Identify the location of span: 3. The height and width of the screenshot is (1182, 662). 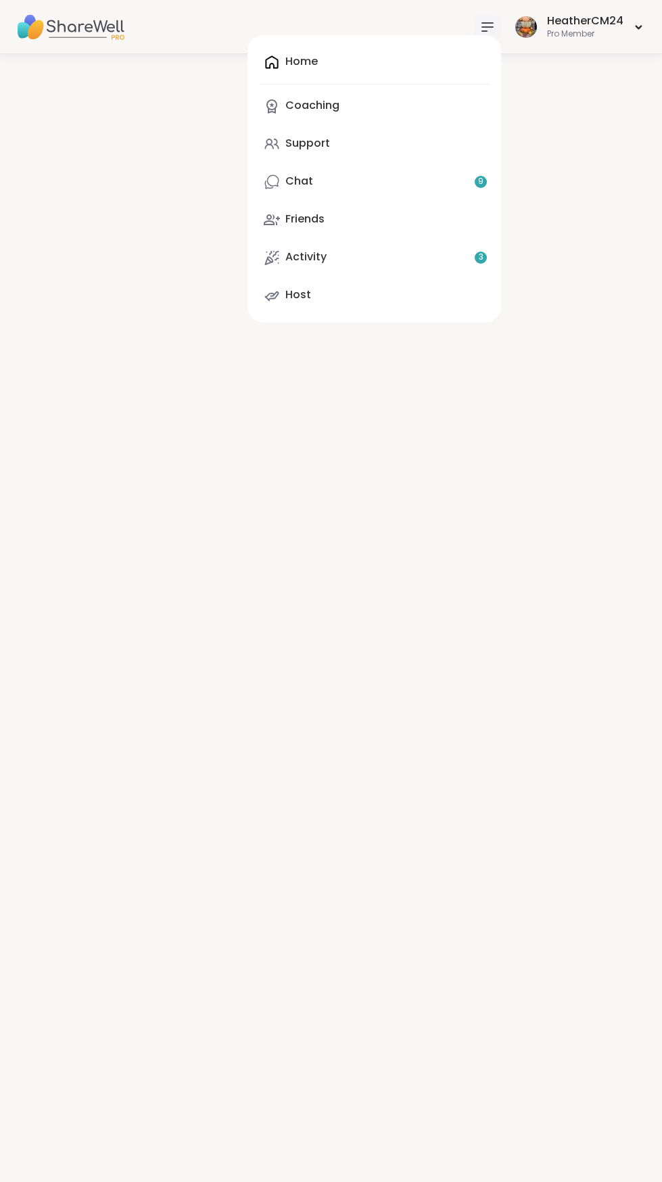
(481, 257).